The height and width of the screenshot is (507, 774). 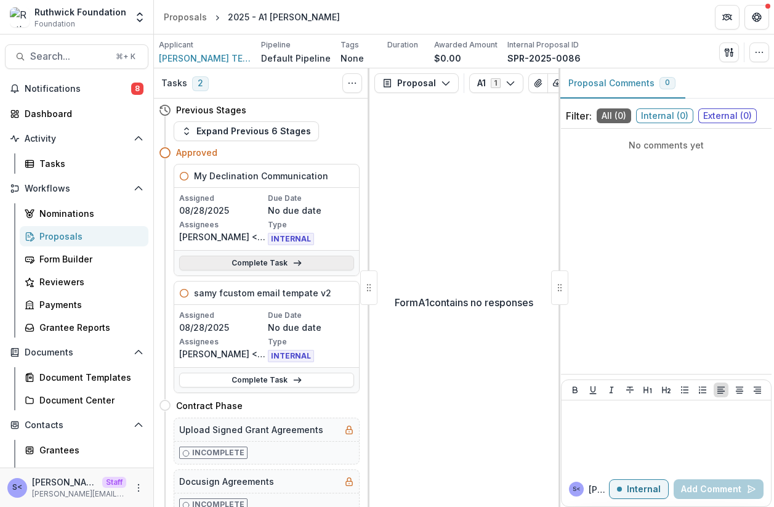 I want to click on span: 8, so click(x=137, y=89).